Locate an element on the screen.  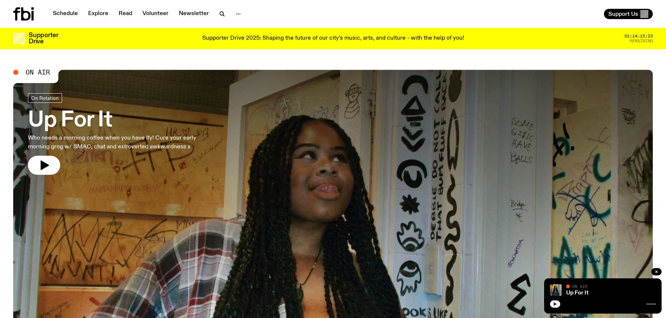
button: Support Us is located at coordinates (628, 14).